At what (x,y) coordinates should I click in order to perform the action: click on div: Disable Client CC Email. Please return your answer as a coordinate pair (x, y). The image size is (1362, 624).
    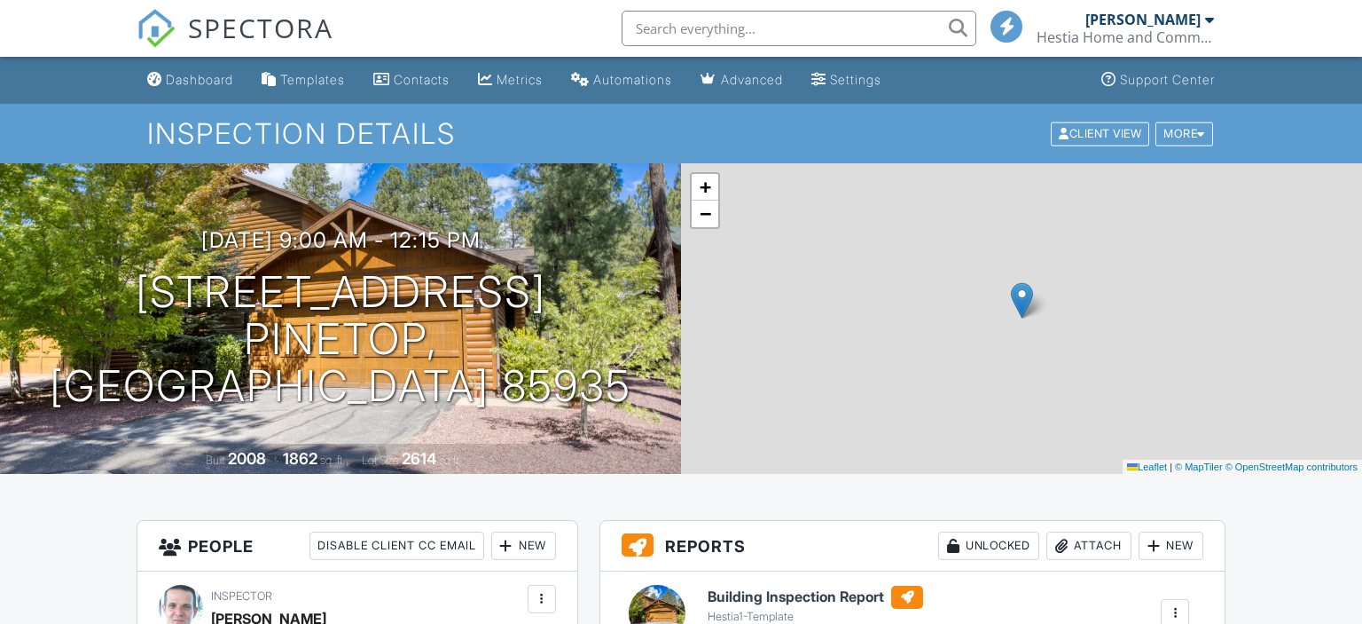
    Looking at the image, I should click on (397, 546).